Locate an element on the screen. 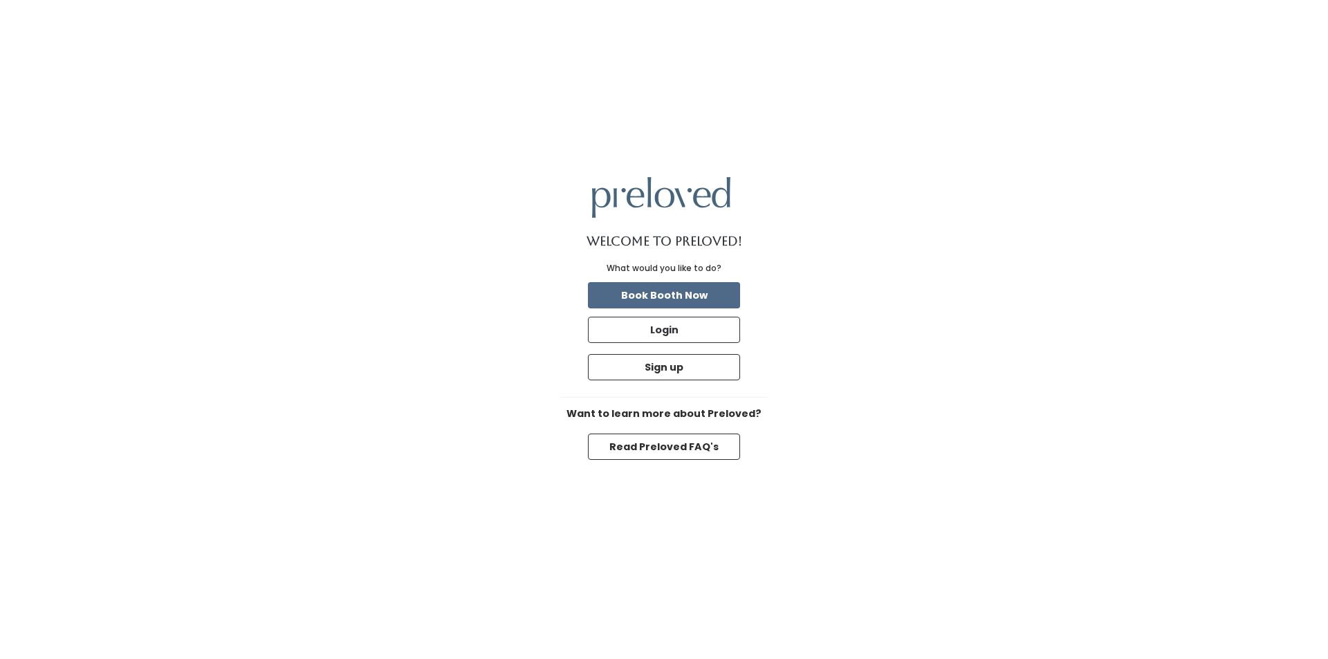 This screenshot has width=1328, height=659. button: Book Booth Now is located at coordinates (664, 295).